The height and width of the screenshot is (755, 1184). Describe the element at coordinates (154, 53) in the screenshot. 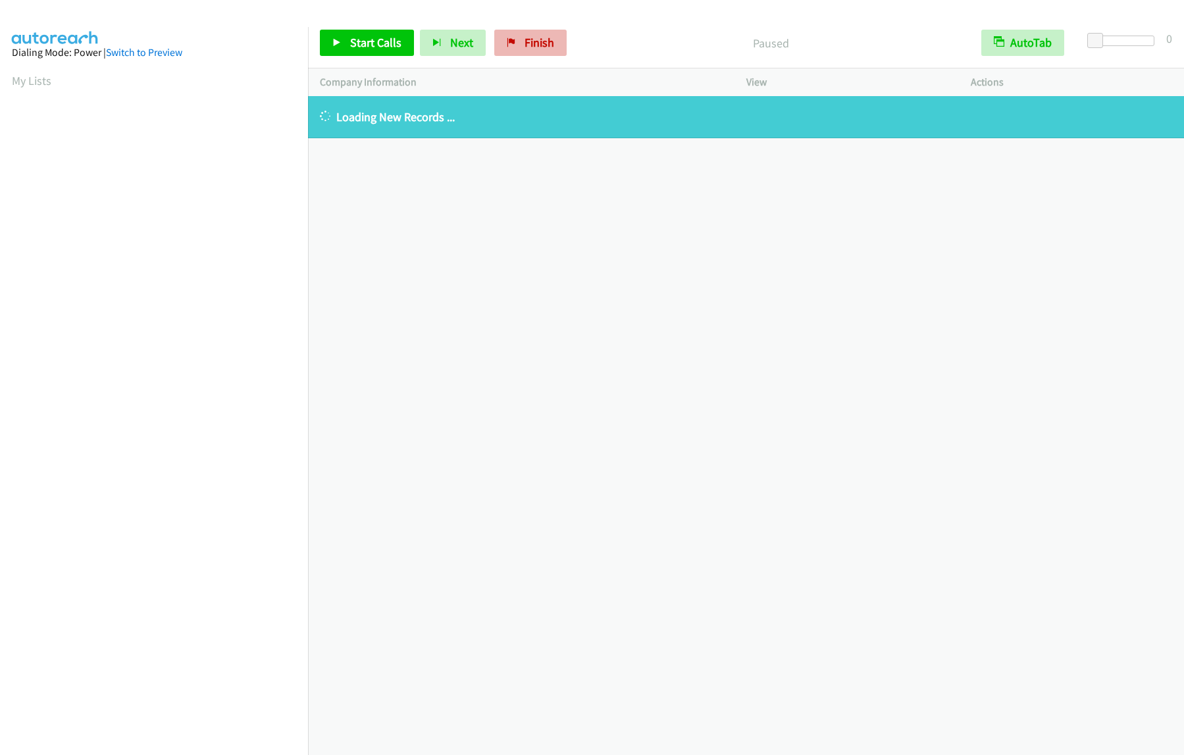

I see `div: Dialing Mode: Power |` at that location.